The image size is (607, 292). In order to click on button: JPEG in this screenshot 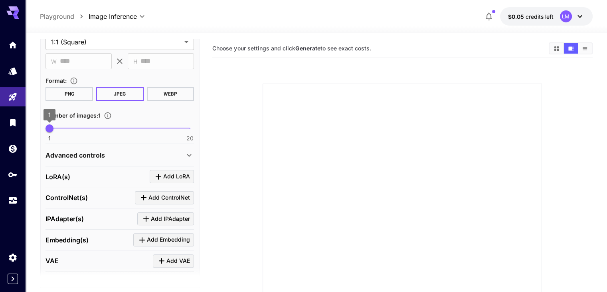, I will do `click(120, 94)`.